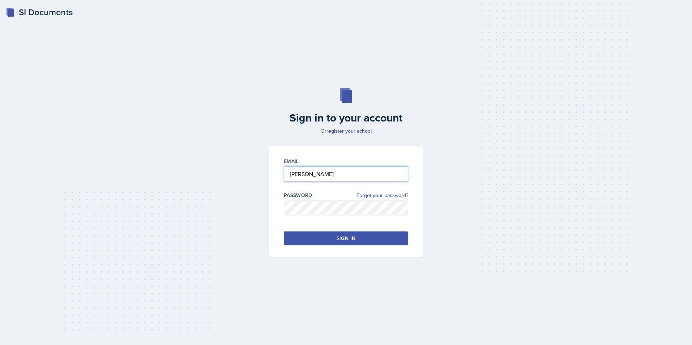 The image size is (692, 345). I want to click on a: Forgot your password?, so click(382, 195).